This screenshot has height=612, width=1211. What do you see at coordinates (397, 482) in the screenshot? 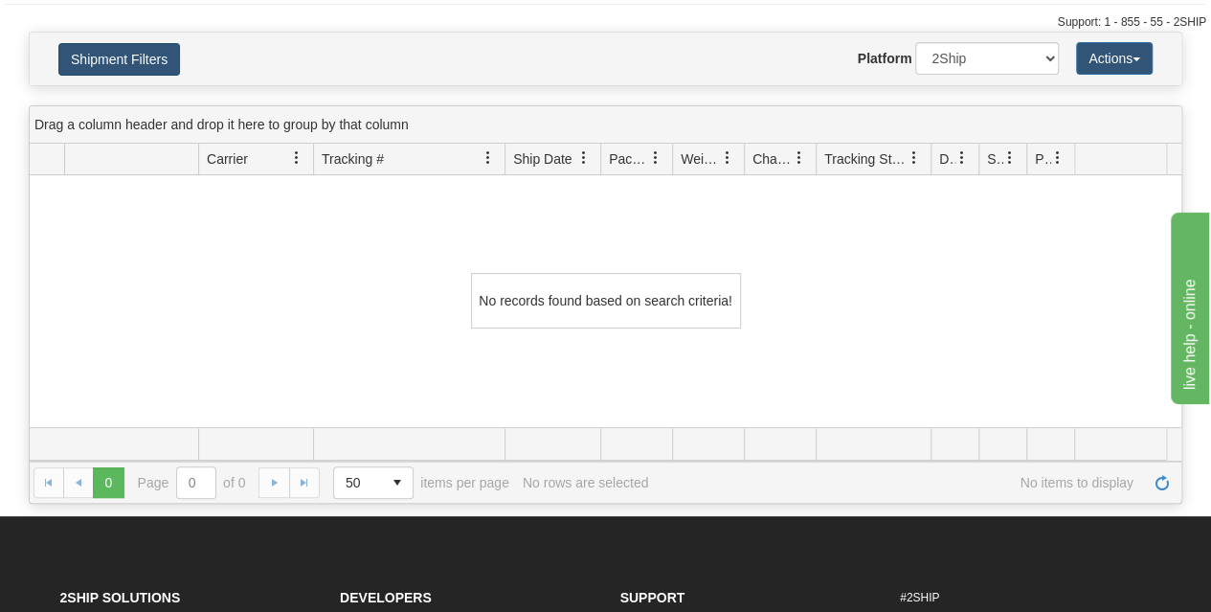
I see `span: select` at bounding box center [397, 482].